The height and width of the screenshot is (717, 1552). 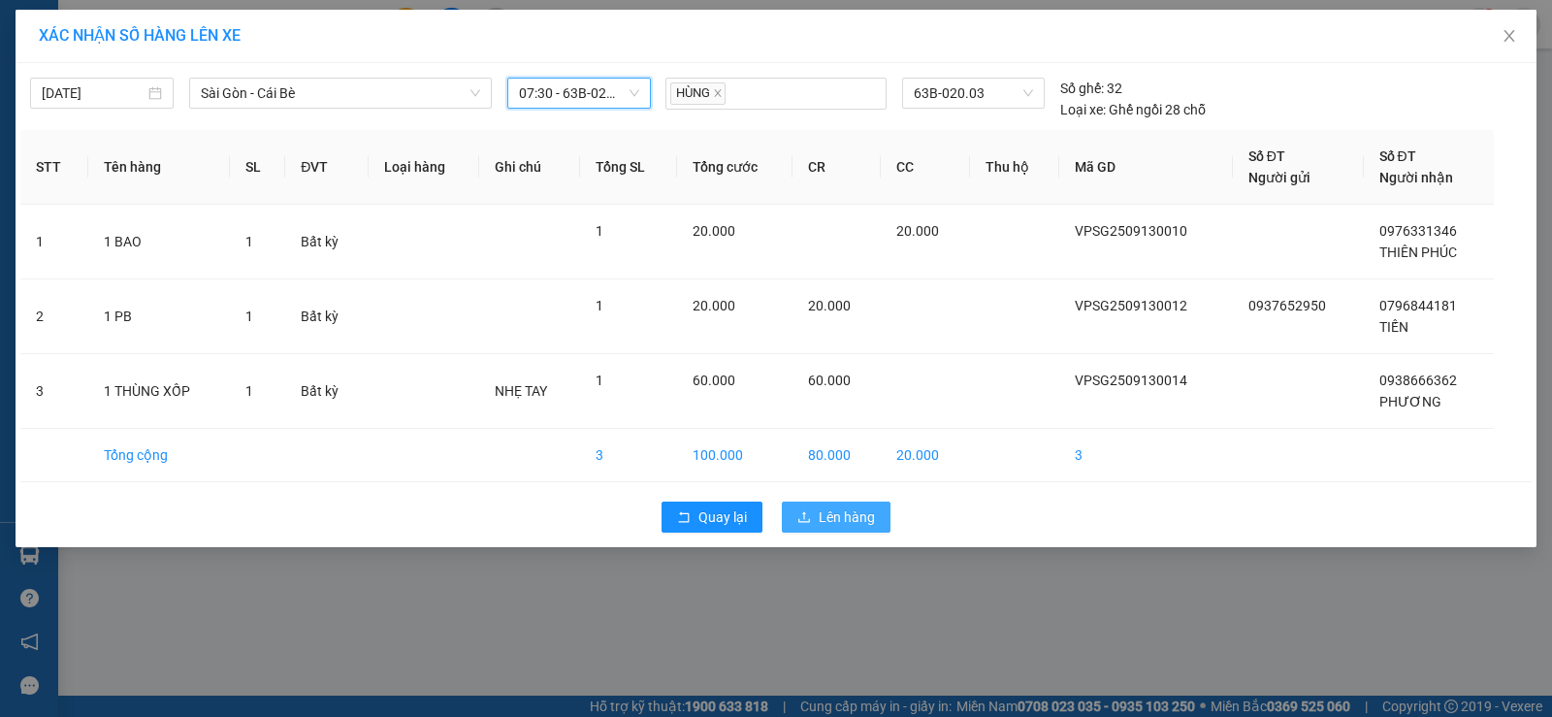 What do you see at coordinates (1082, 88) in the screenshot?
I see `span: Số ghế:` at bounding box center [1082, 88].